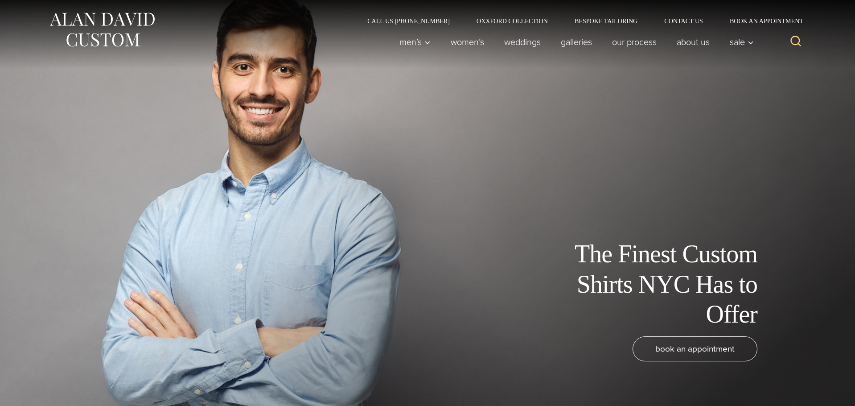 This screenshot has width=855, height=406. I want to click on span: Men’s, so click(415, 42).